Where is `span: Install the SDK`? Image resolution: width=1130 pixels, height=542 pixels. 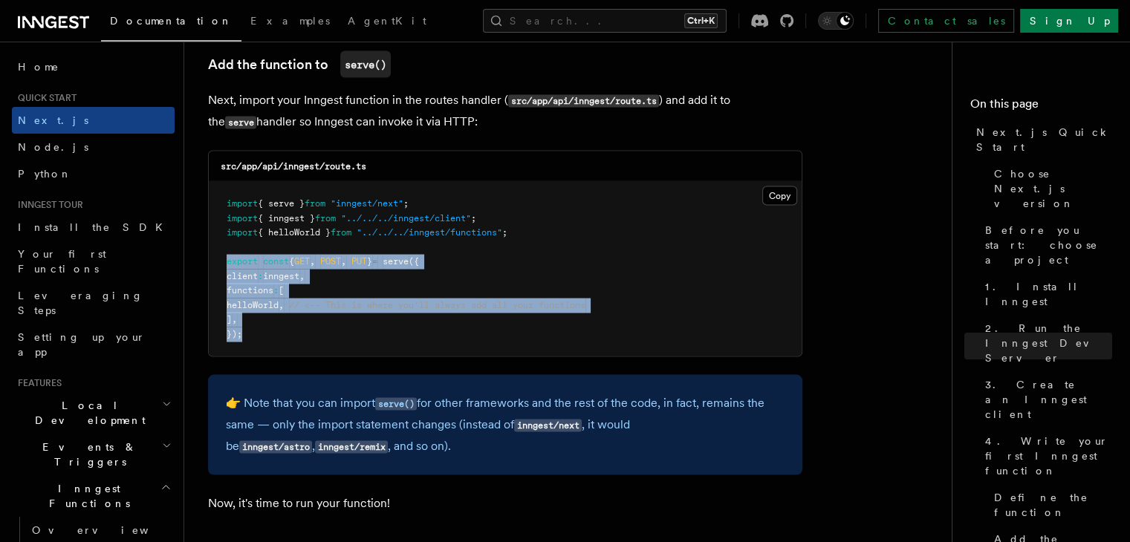
span: Install the SDK is located at coordinates (94, 227).